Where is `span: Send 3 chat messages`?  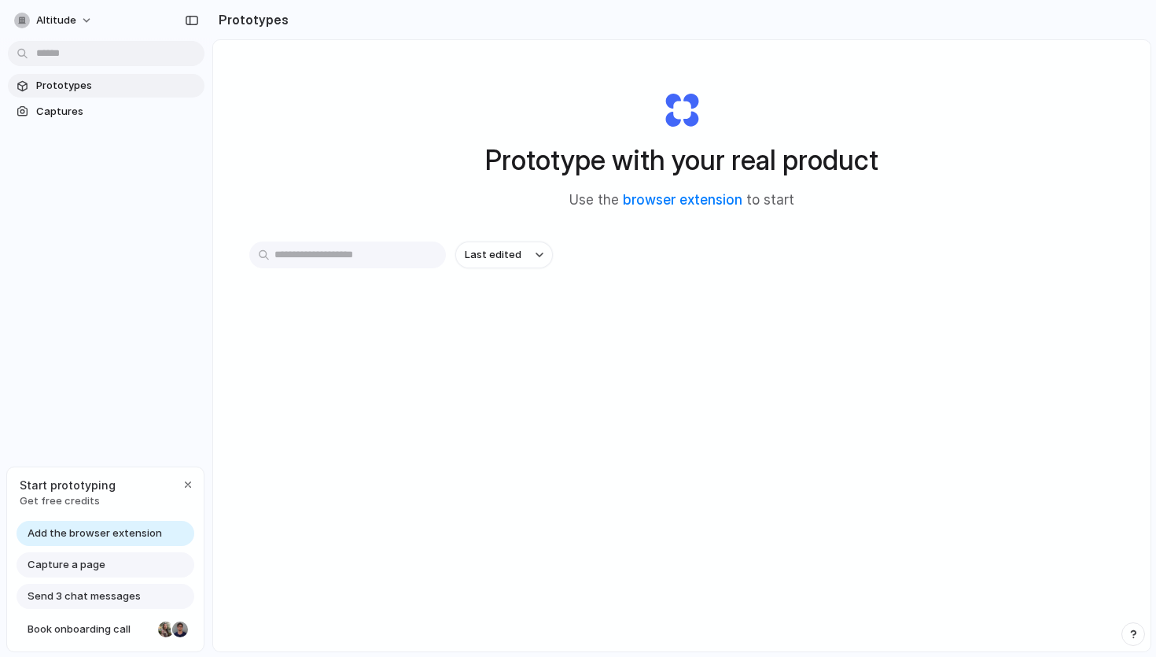 span: Send 3 chat messages is located at coordinates (84, 596).